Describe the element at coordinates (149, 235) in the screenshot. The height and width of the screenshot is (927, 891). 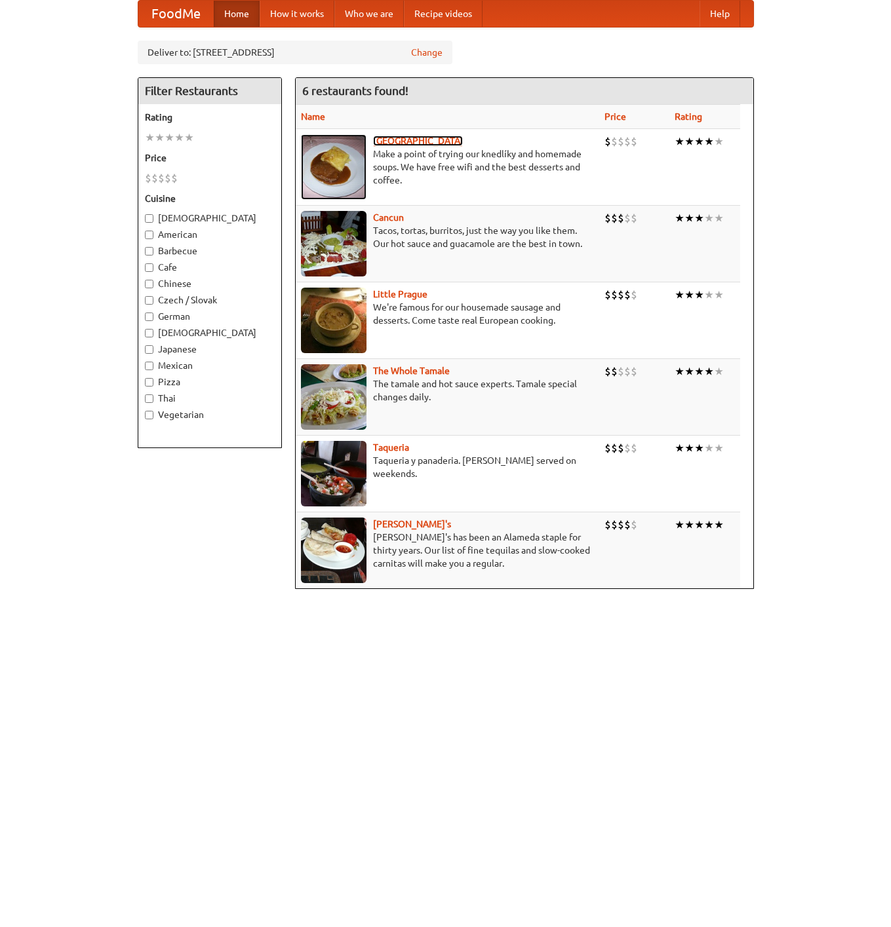
I see `input: American` at that location.